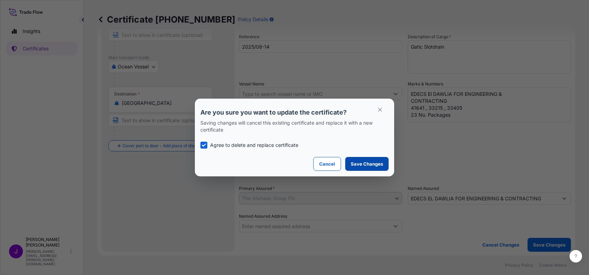 The image size is (589, 275). Describe the element at coordinates (295, 113) in the screenshot. I see `p: Are you sure you want to update the certificate?` at that location.